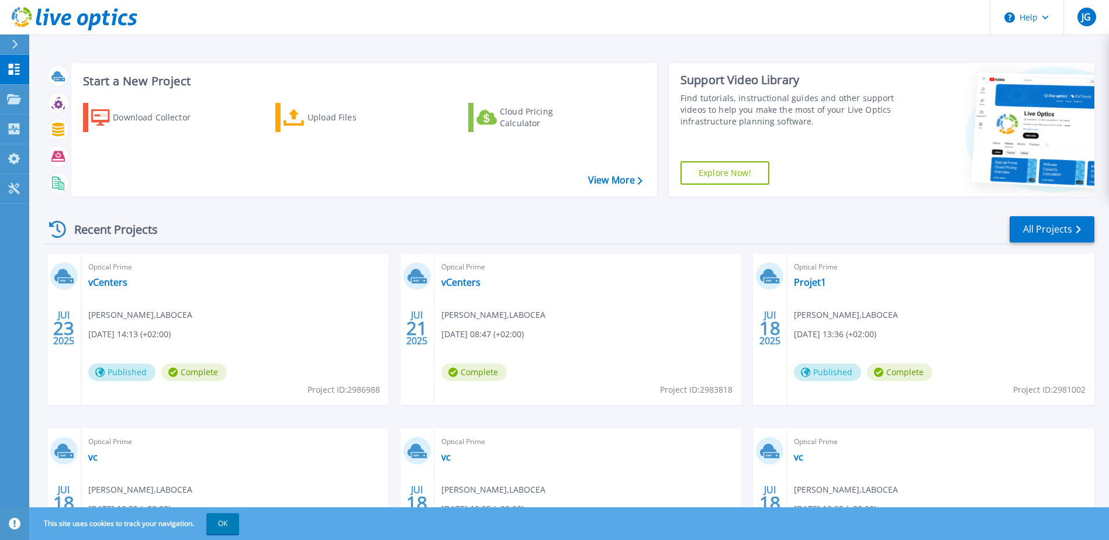  I want to click on span: Project ID: 2986988, so click(344, 390).